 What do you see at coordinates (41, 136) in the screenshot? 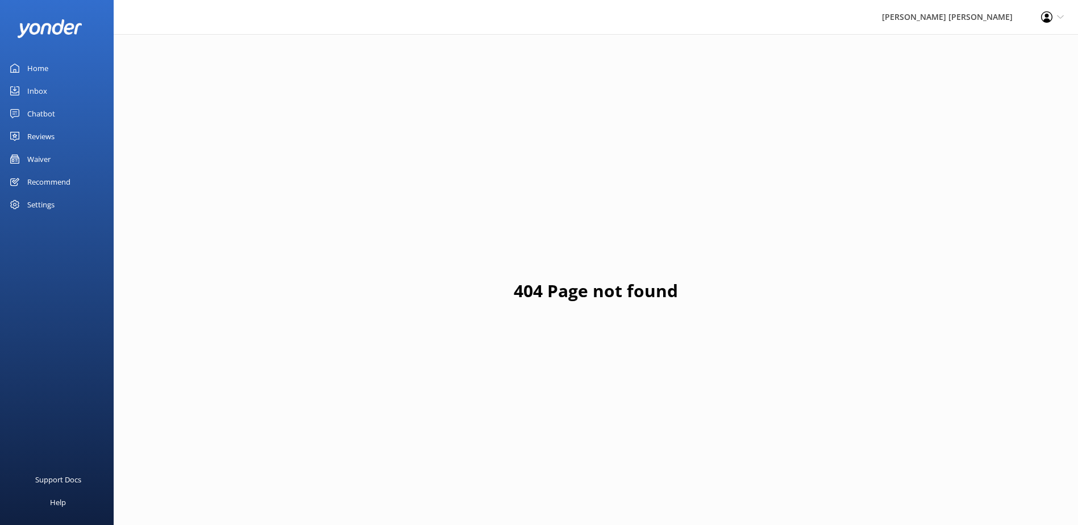
I see `div: Reviews` at bounding box center [41, 136].